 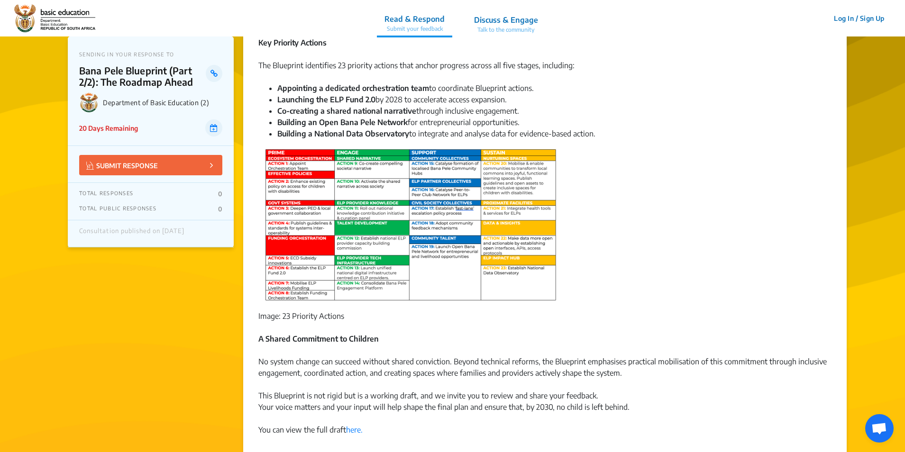 What do you see at coordinates (163, 102) in the screenshot?
I see `p: Department of Basic Education (2)` at bounding box center [163, 102].